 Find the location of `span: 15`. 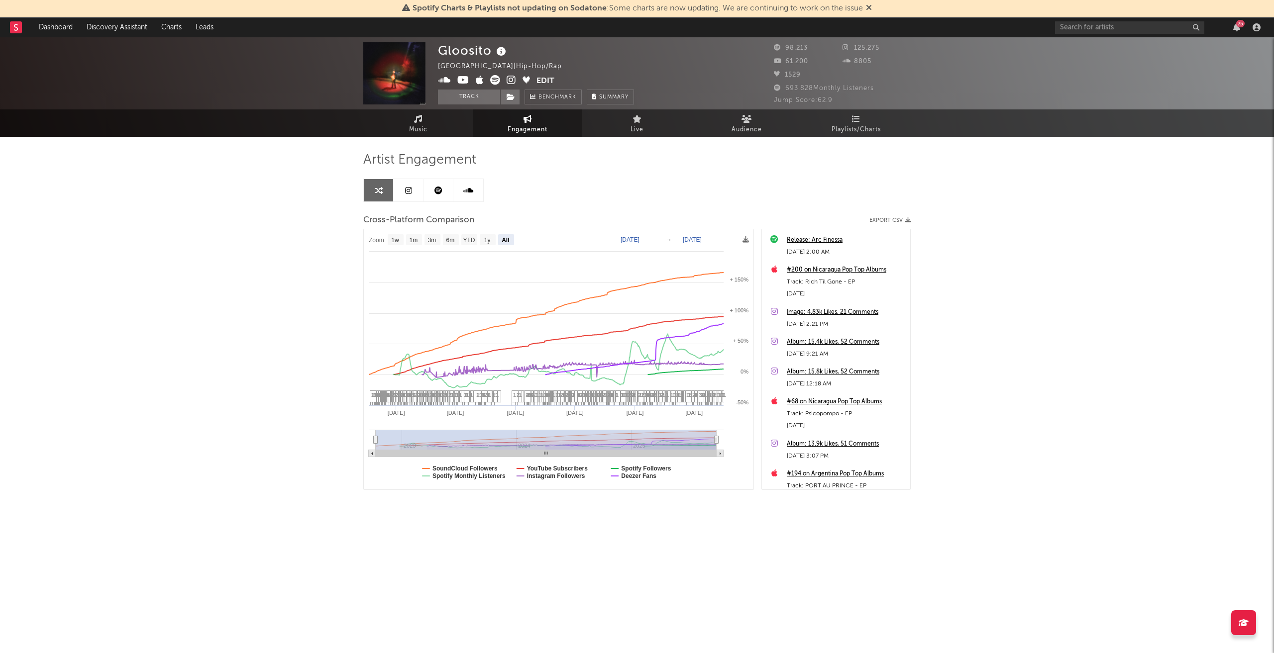

span: 15 is located at coordinates (486, 395).